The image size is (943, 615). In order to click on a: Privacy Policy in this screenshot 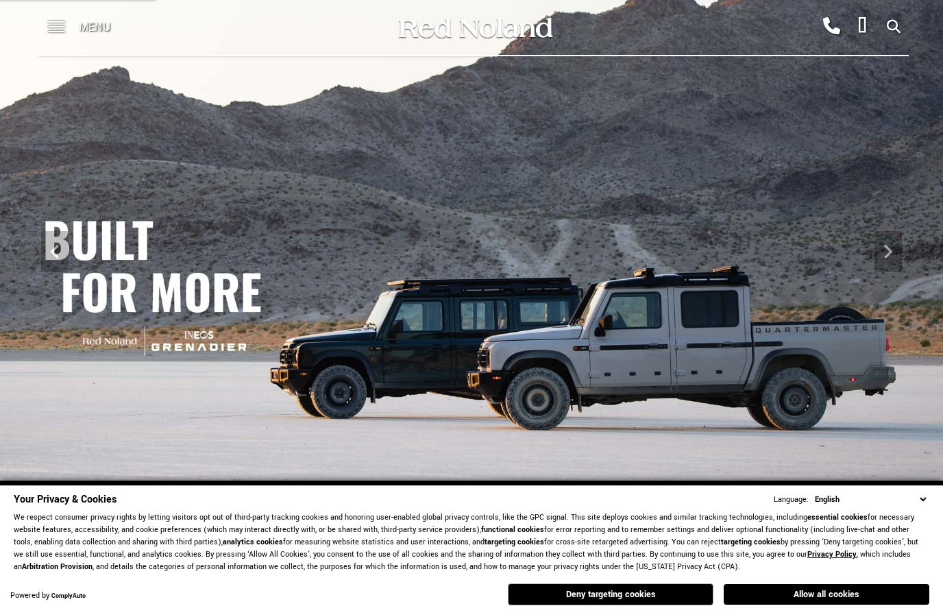, I will do `click(832, 554)`.